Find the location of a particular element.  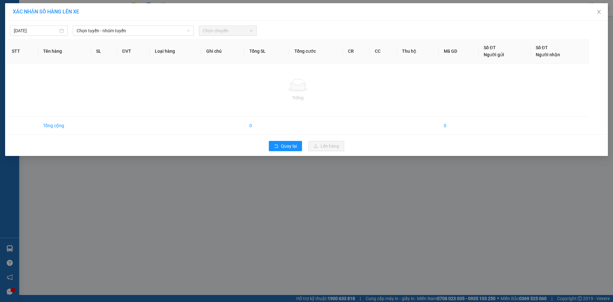

img: logo.jpg is located at coordinates (24, 24).